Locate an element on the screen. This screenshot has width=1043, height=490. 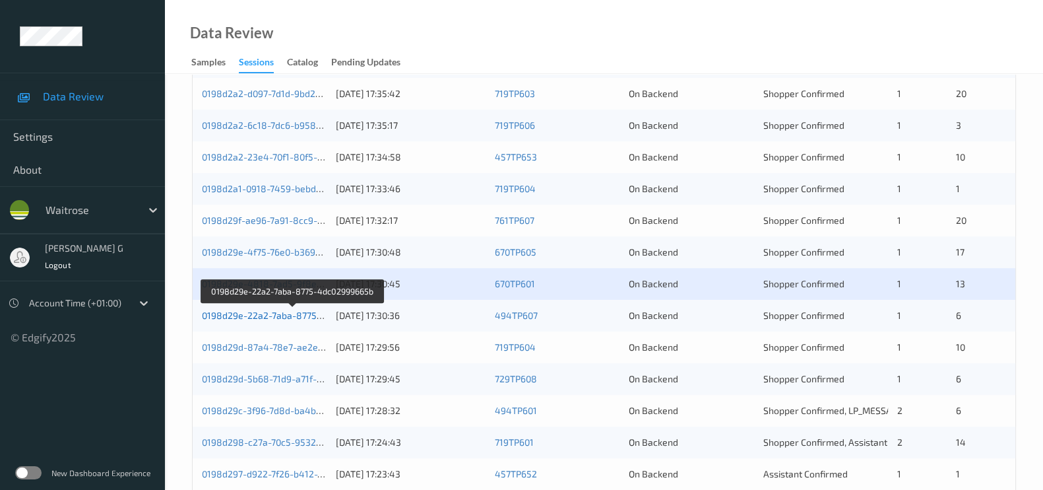
div: Data Review is located at coordinates (232, 33).